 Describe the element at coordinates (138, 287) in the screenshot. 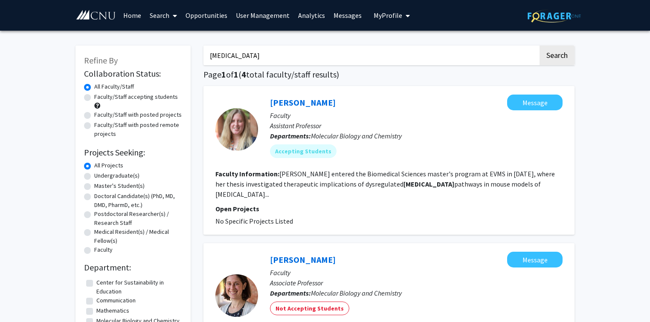

I see `label: Center for Sustainability in Education` at that location.